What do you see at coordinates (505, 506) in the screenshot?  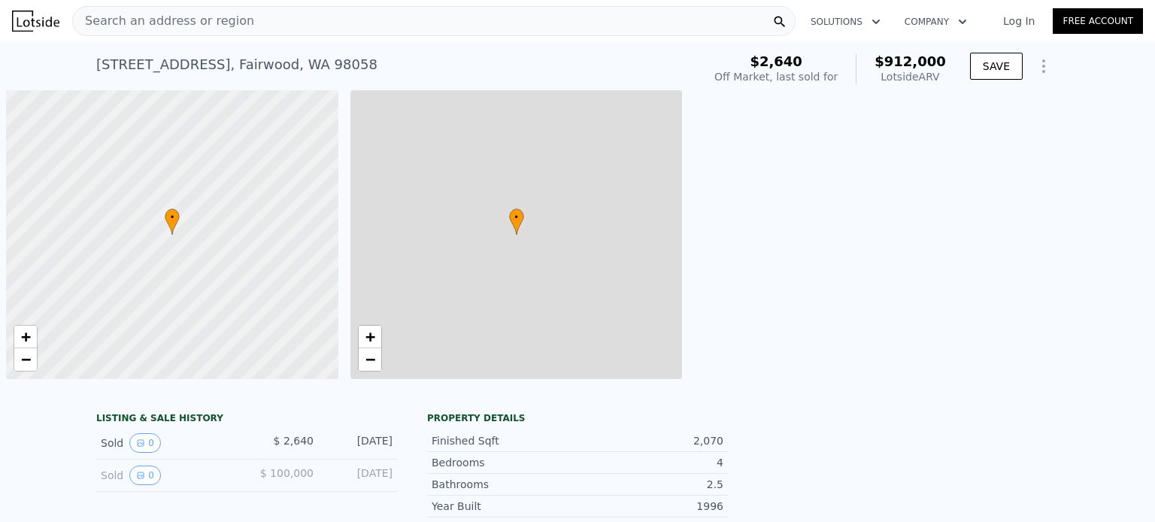 I see `div: Year Built` at bounding box center [505, 506].